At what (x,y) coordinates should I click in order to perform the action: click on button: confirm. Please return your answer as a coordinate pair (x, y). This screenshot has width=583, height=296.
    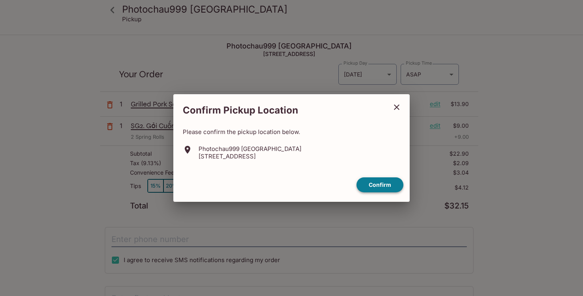
    Looking at the image, I should click on (380, 185).